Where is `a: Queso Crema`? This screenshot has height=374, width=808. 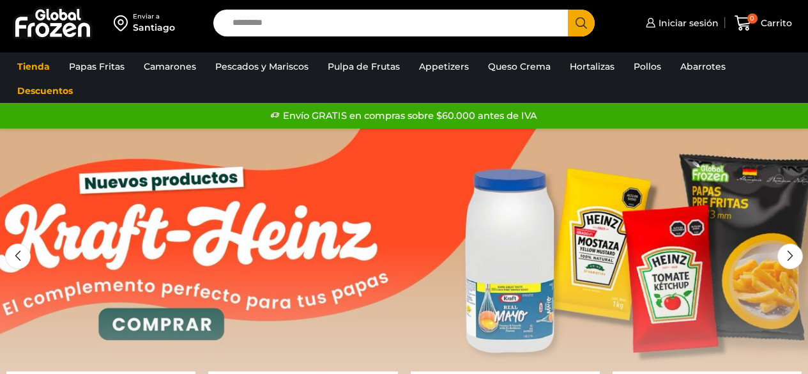
a: Queso Crema is located at coordinates (520, 66).